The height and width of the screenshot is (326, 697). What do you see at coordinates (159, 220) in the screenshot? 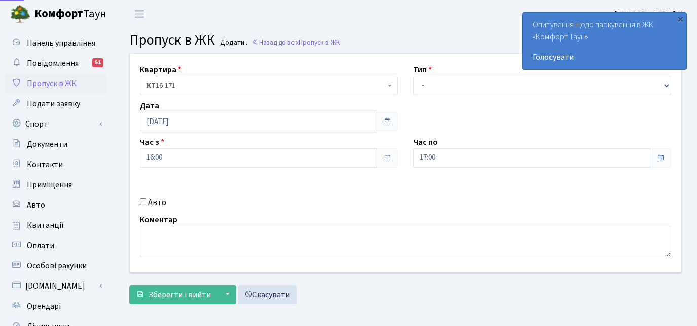
I see `label: Коментар` at bounding box center [159, 220].